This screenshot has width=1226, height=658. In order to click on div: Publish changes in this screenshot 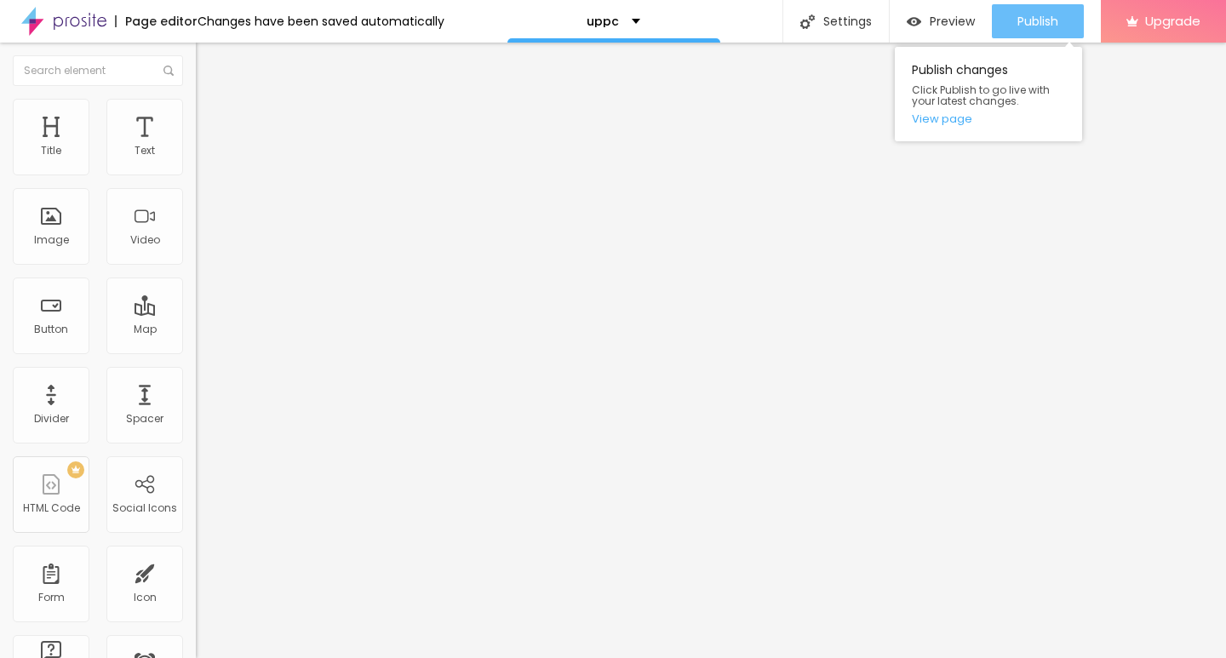, I will do `click(988, 94)`.